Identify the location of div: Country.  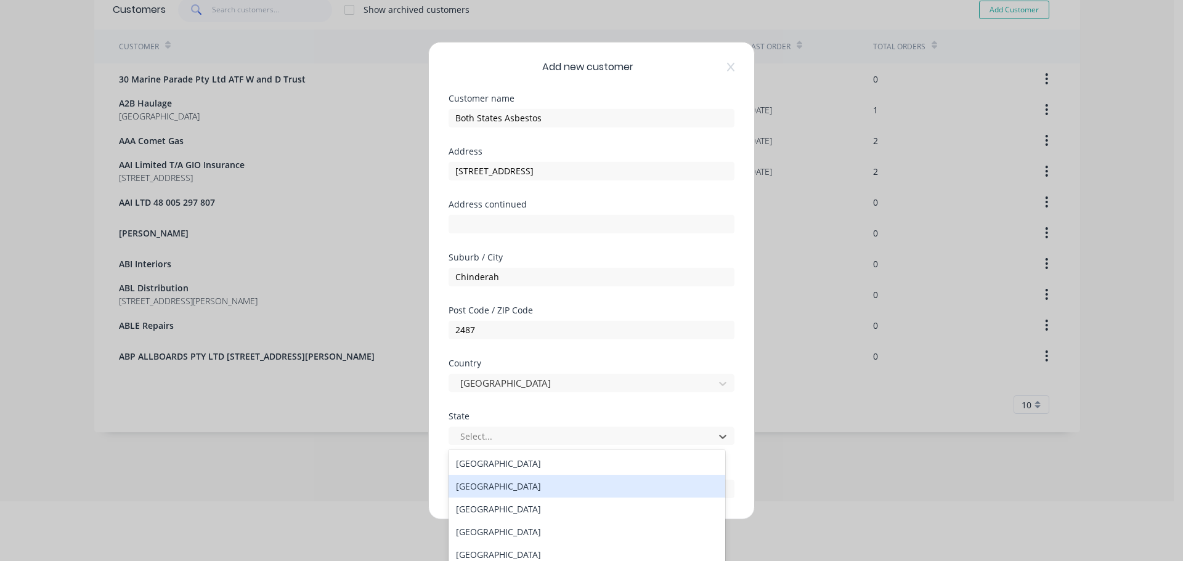
(591, 363).